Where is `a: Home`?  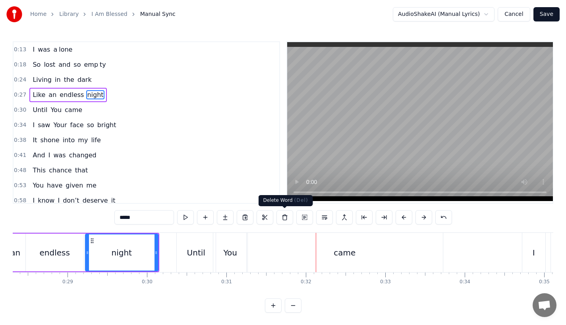 a: Home is located at coordinates (38, 14).